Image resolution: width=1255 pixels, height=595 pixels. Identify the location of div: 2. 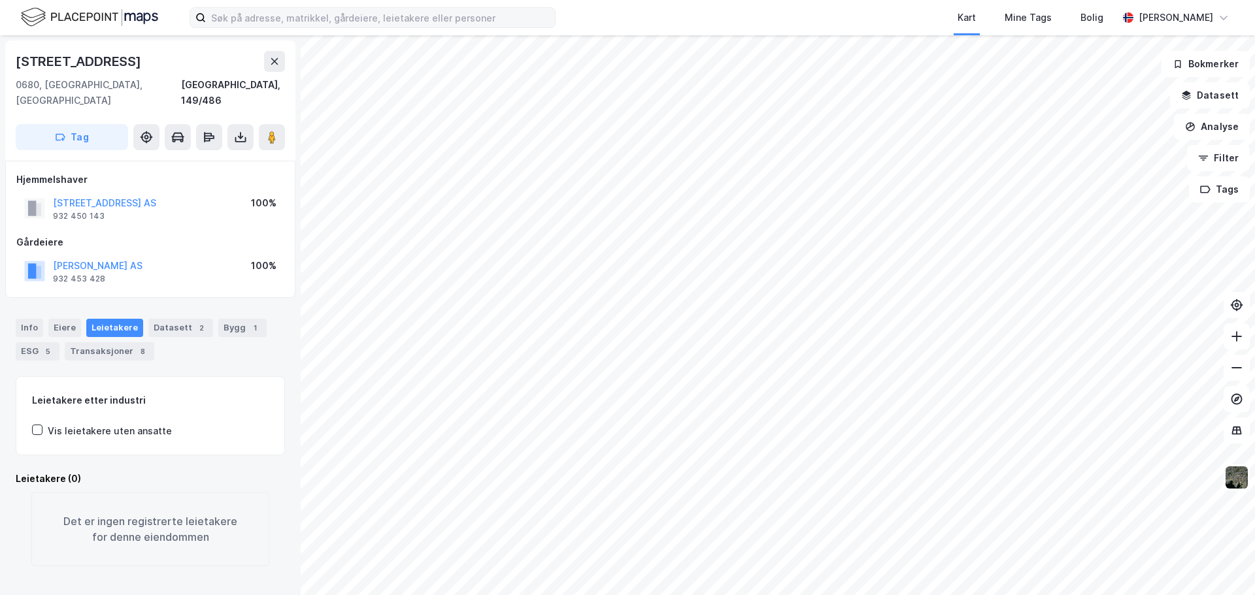
(201, 328).